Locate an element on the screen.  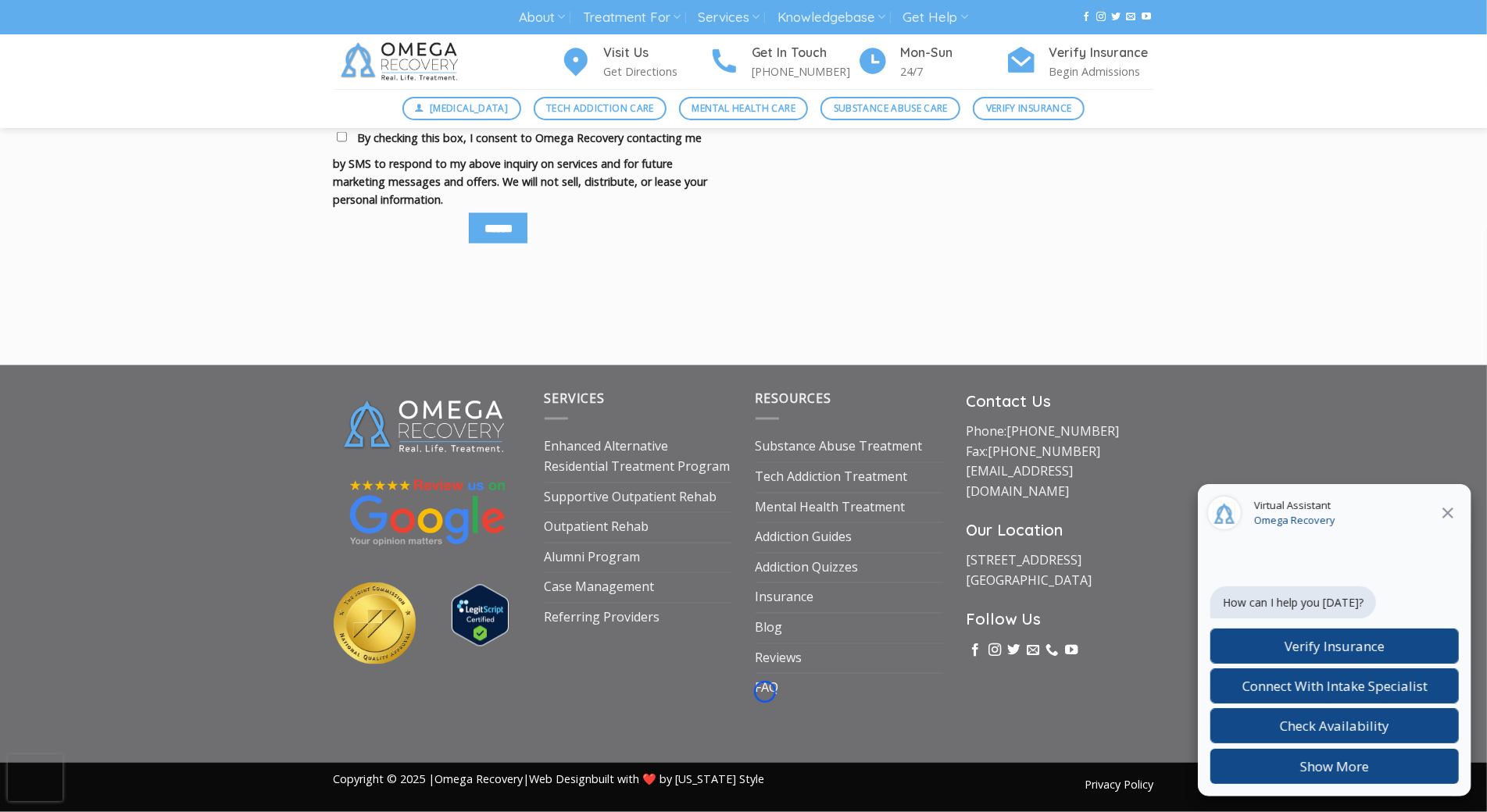
span: Mental Health Care is located at coordinates (744, 108).